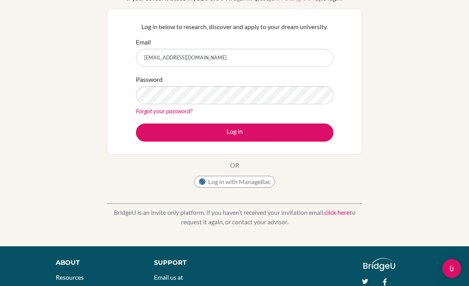  I want to click on div: Open Intercom Messenger, so click(452, 268).